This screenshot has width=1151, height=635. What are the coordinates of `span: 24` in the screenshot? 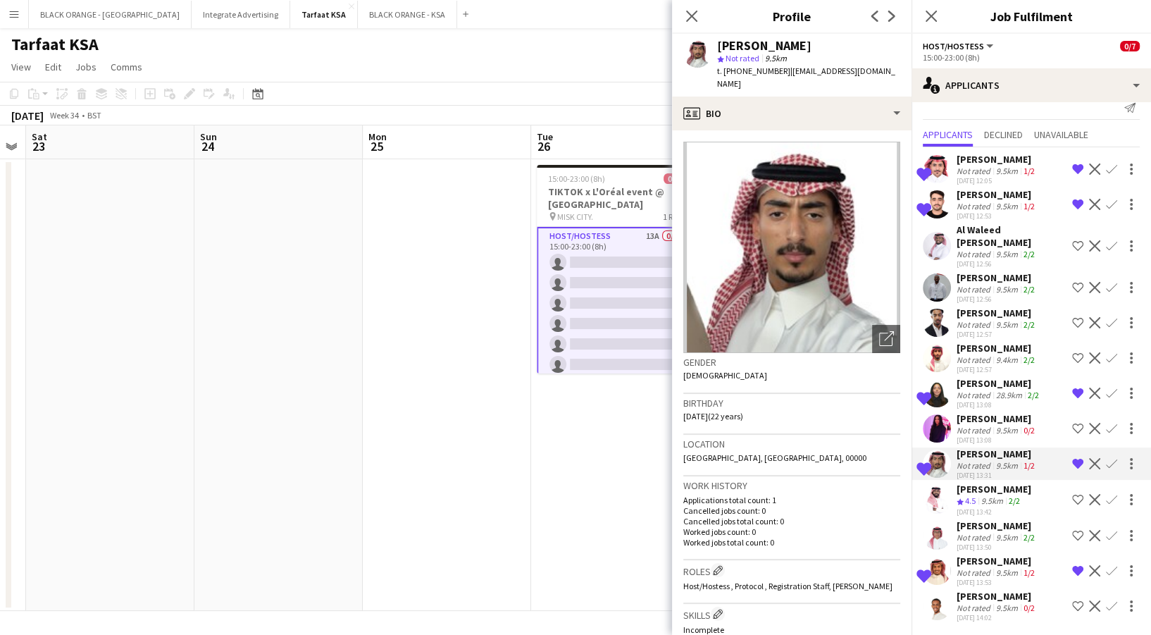 It's located at (207, 146).